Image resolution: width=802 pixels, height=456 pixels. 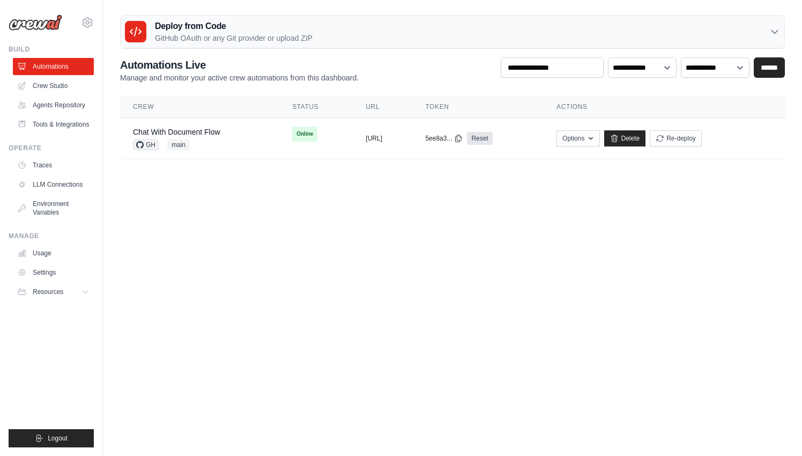 What do you see at coordinates (53, 253) in the screenshot?
I see `a: Usage` at bounding box center [53, 253].